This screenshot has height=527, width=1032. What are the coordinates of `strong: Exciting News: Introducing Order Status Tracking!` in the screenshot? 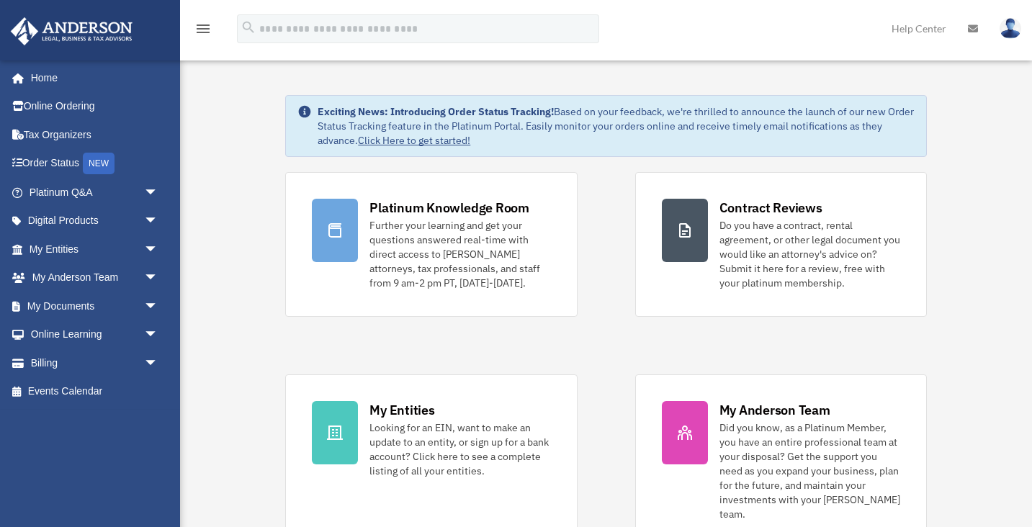 It's located at (436, 112).